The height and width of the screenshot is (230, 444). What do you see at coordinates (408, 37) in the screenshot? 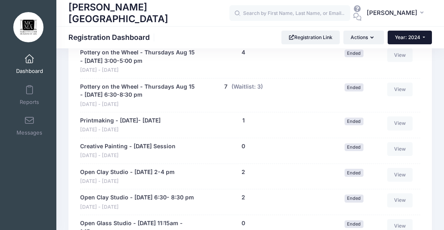
I see `span: Year: 2024` at bounding box center [408, 37].